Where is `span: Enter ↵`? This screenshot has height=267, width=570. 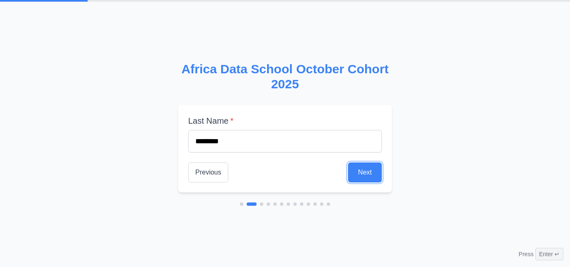
span: Enter ↵ is located at coordinates (549, 254).